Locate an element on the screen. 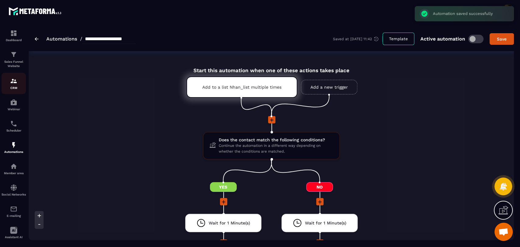 This screenshot has width=520, height=247. a: social-networksocial-networkSocial Networks is located at coordinates (14, 190).